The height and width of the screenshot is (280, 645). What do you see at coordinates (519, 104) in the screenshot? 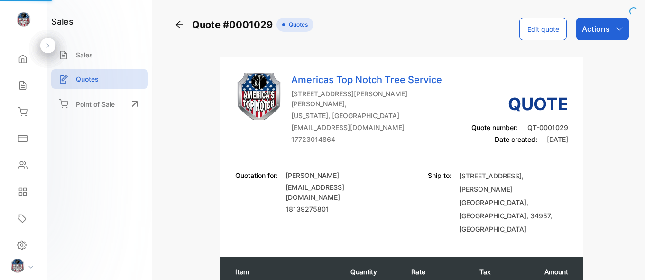
I see `h3: Quote` at bounding box center [519, 104].